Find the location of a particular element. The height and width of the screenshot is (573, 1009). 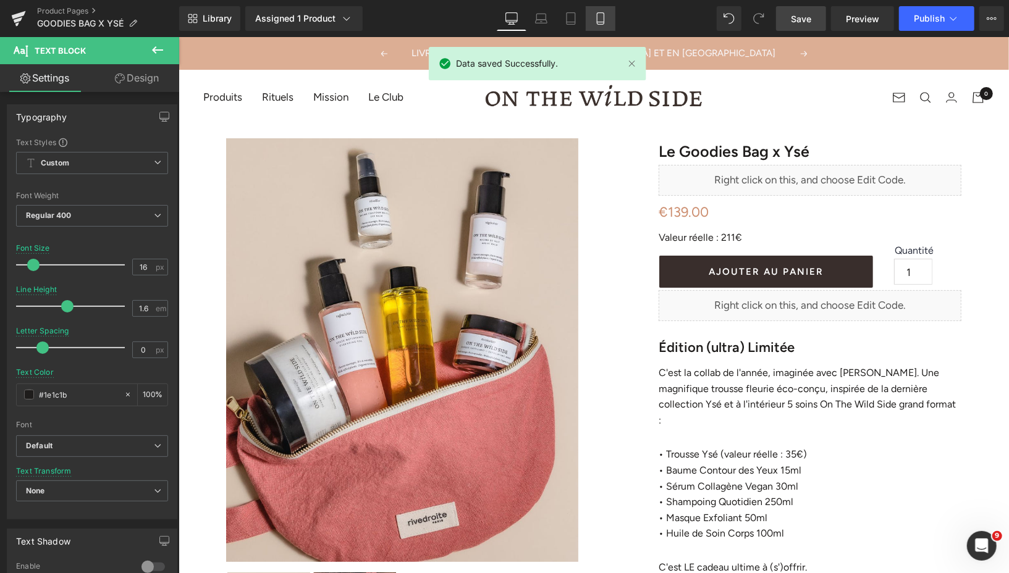

span: 9 is located at coordinates (997, 536).